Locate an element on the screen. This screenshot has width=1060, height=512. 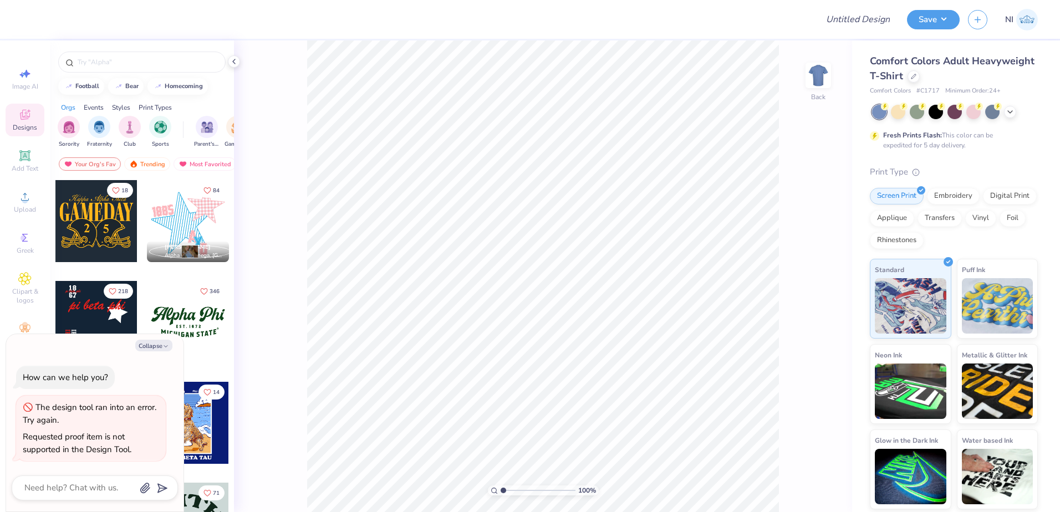
div: Print Type is located at coordinates (953, 172).